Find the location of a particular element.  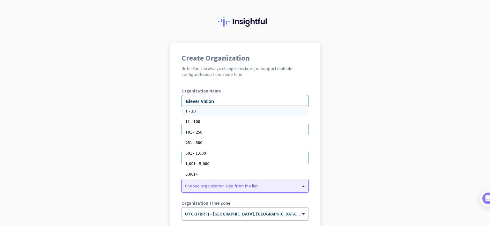

label: Organization Time Zone is located at coordinates (245, 203).